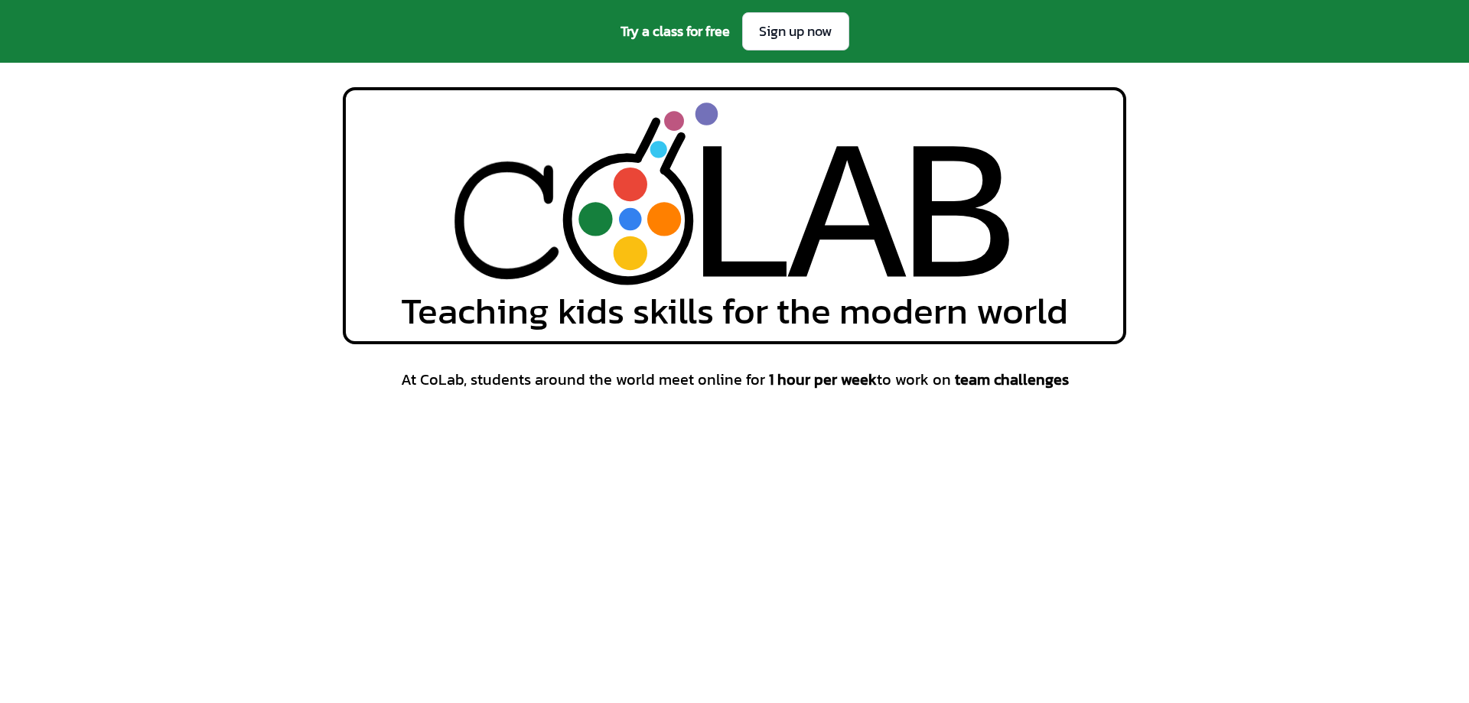 This screenshot has height=703, width=1469. I want to click on div: L, so click(739, 224).